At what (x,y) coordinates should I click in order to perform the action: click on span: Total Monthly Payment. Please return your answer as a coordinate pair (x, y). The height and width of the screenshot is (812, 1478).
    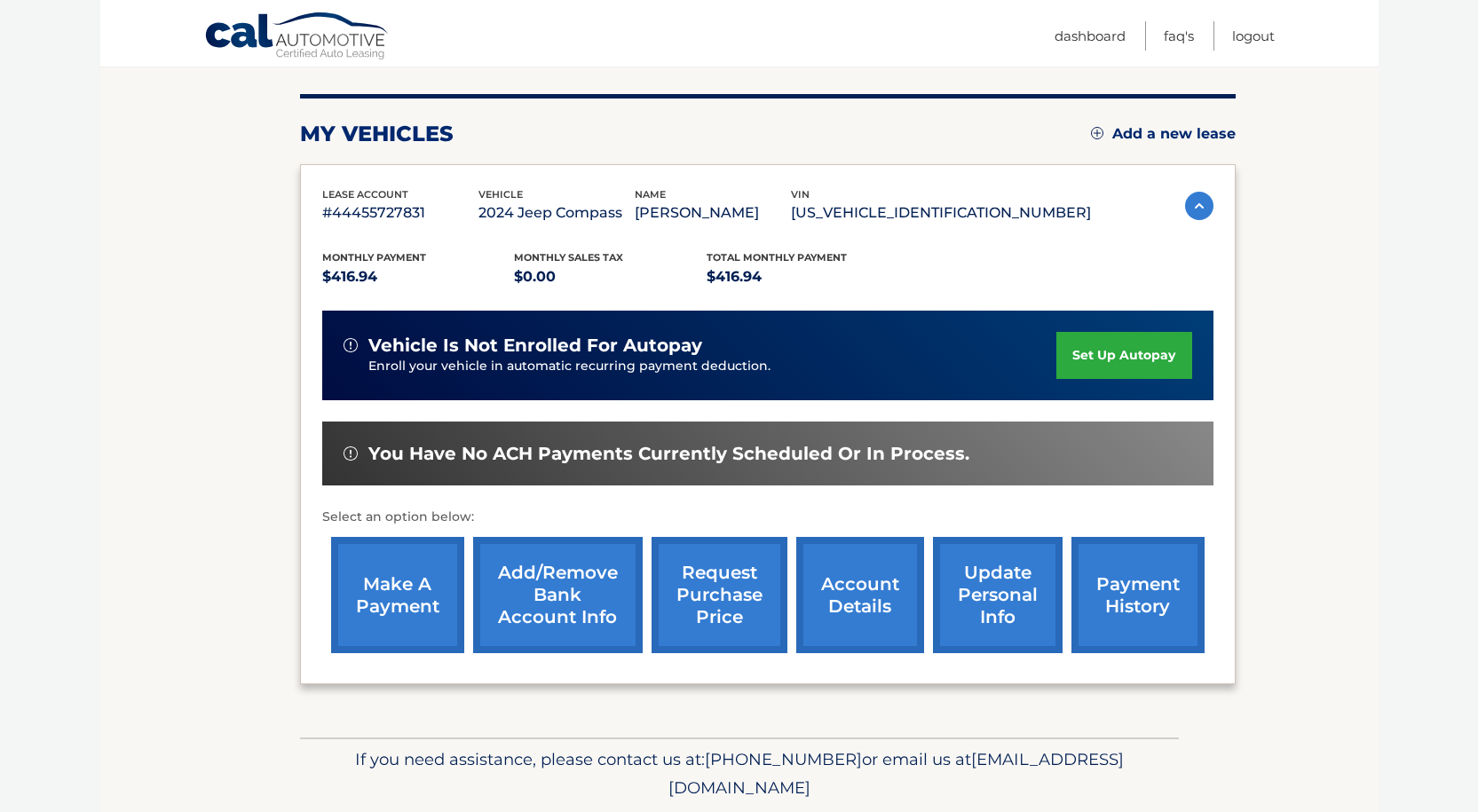
    Looking at the image, I should click on (777, 257).